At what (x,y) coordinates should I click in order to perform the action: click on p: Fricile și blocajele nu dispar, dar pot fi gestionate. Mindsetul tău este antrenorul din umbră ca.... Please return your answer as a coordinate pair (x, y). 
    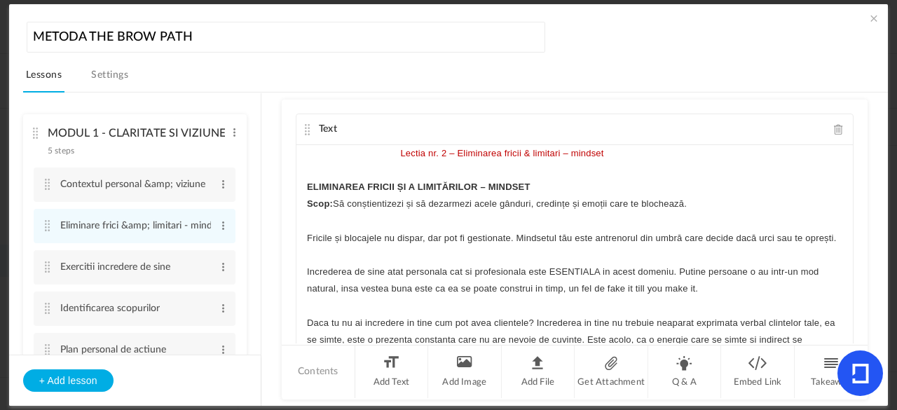
    Looking at the image, I should click on (575, 238).